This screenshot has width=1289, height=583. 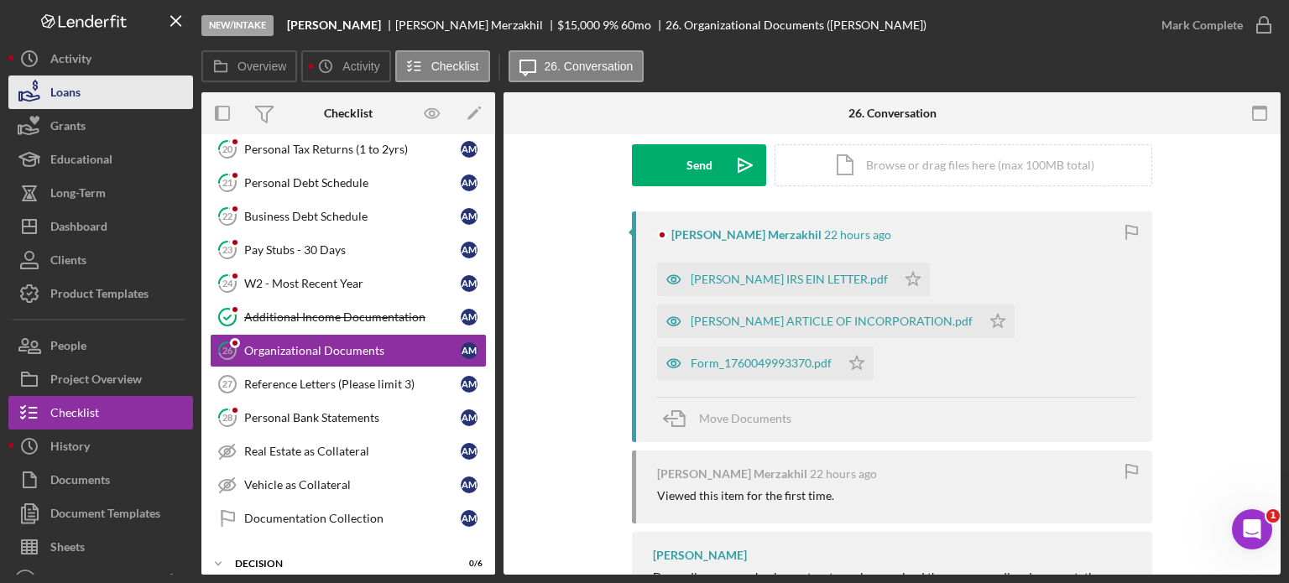 I want to click on div: Business Debt Schedule, so click(x=352, y=217).